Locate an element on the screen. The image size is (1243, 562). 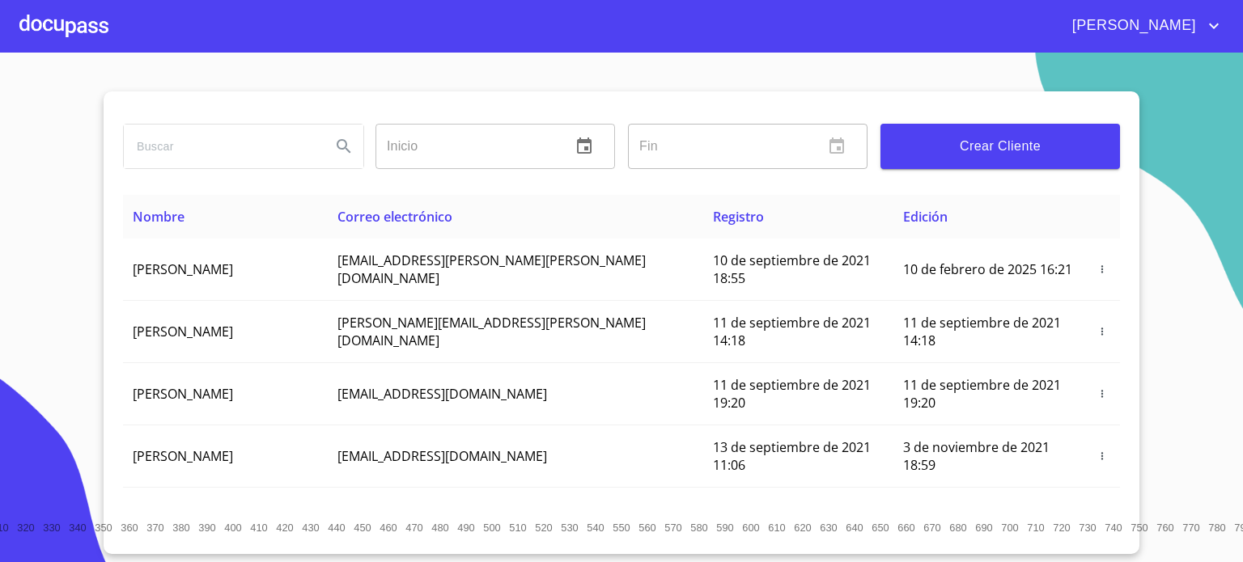
span: 370 is located at coordinates (155, 528).